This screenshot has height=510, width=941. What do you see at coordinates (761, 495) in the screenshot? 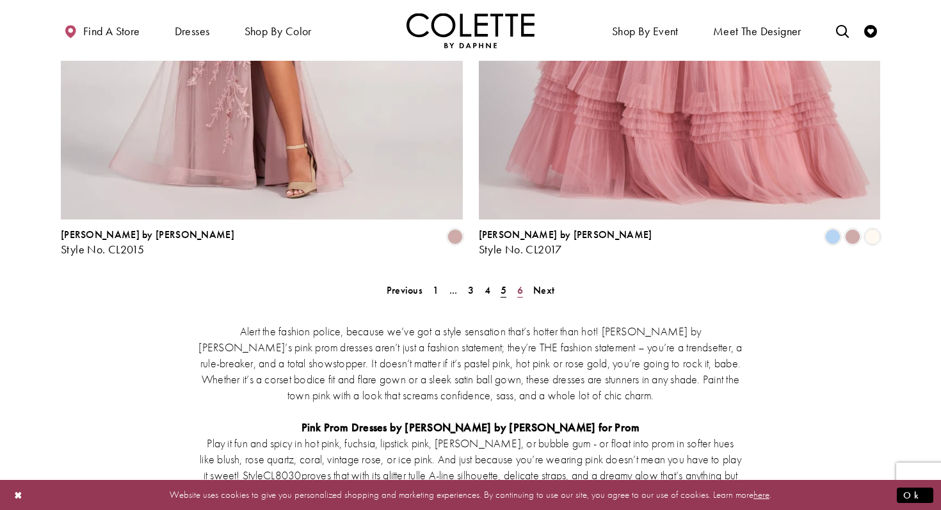
I see `a: here` at bounding box center [761, 495].